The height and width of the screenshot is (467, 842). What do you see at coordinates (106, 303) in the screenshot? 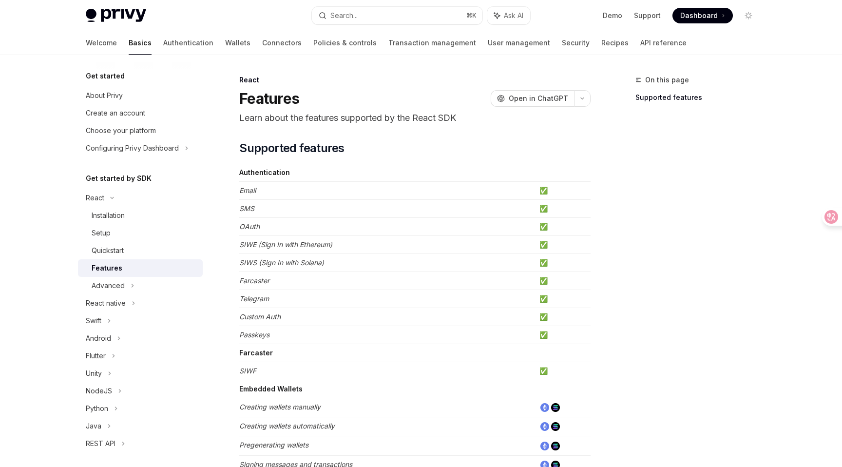
I see `div: React native` at bounding box center [106, 303].